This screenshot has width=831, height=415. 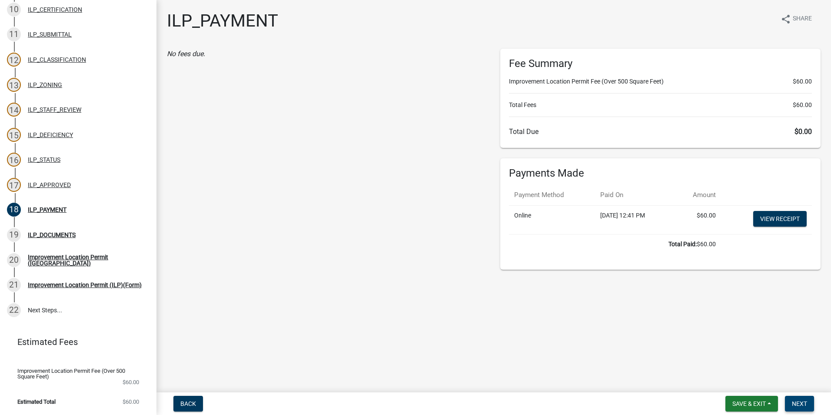 What do you see at coordinates (660, 131) in the screenshot?
I see `h6: Total Due` at bounding box center [660, 131].